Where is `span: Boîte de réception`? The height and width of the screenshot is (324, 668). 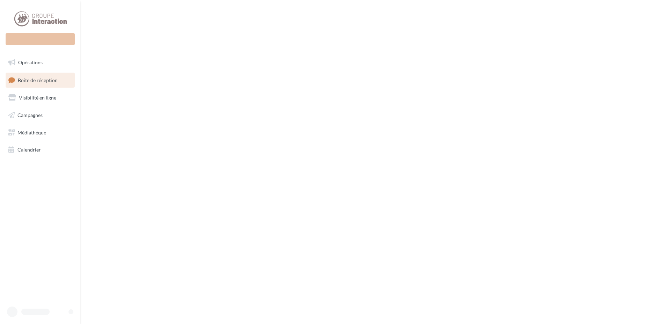 span: Boîte de réception is located at coordinates (38, 80).